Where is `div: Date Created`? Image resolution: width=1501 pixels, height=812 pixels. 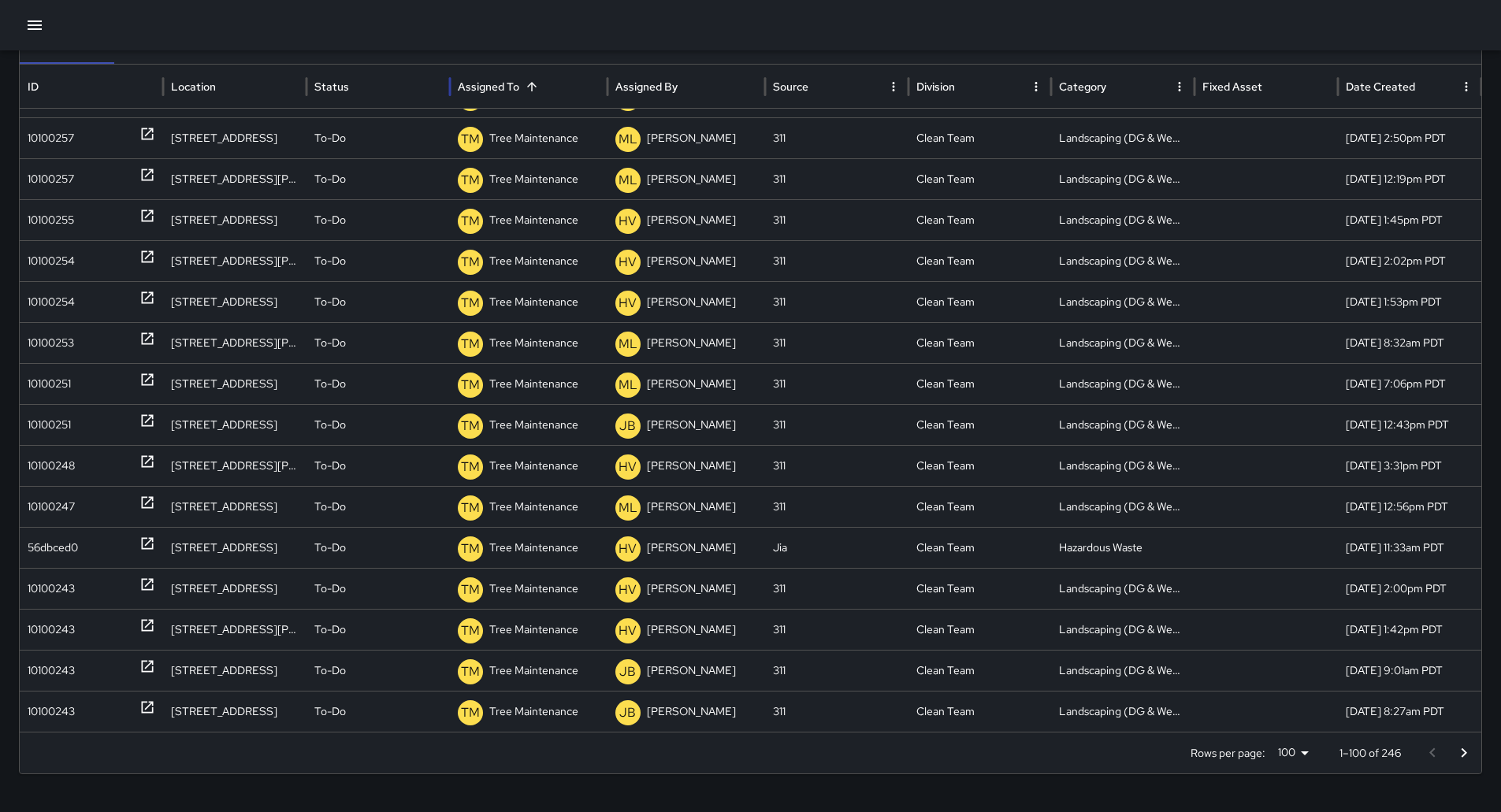
div: Date Created is located at coordinates (1380, 86).